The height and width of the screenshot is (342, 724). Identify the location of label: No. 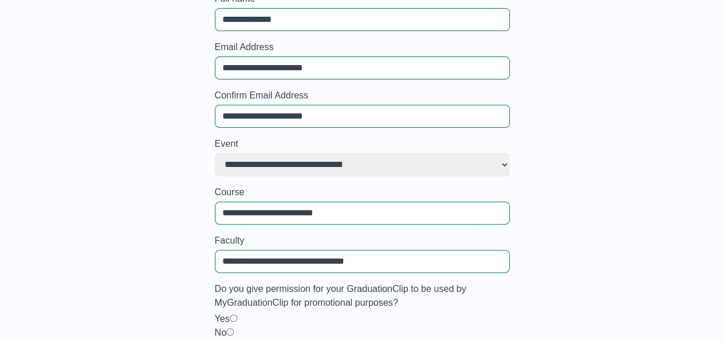
(221, 332).